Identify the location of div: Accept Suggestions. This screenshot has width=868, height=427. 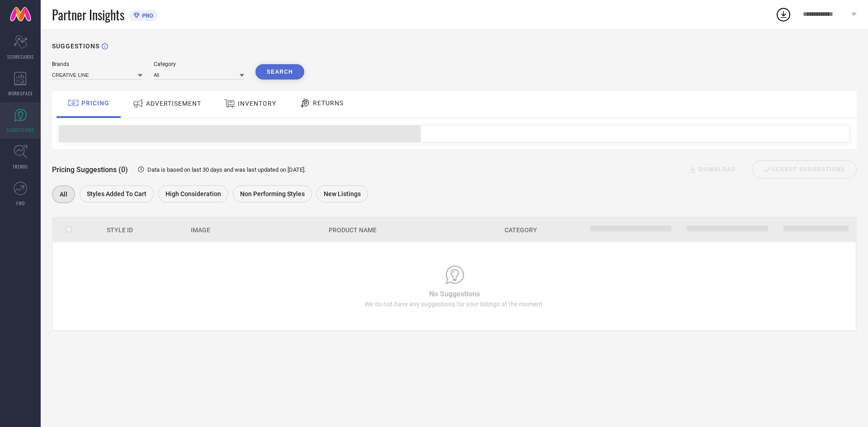
(804, 169).